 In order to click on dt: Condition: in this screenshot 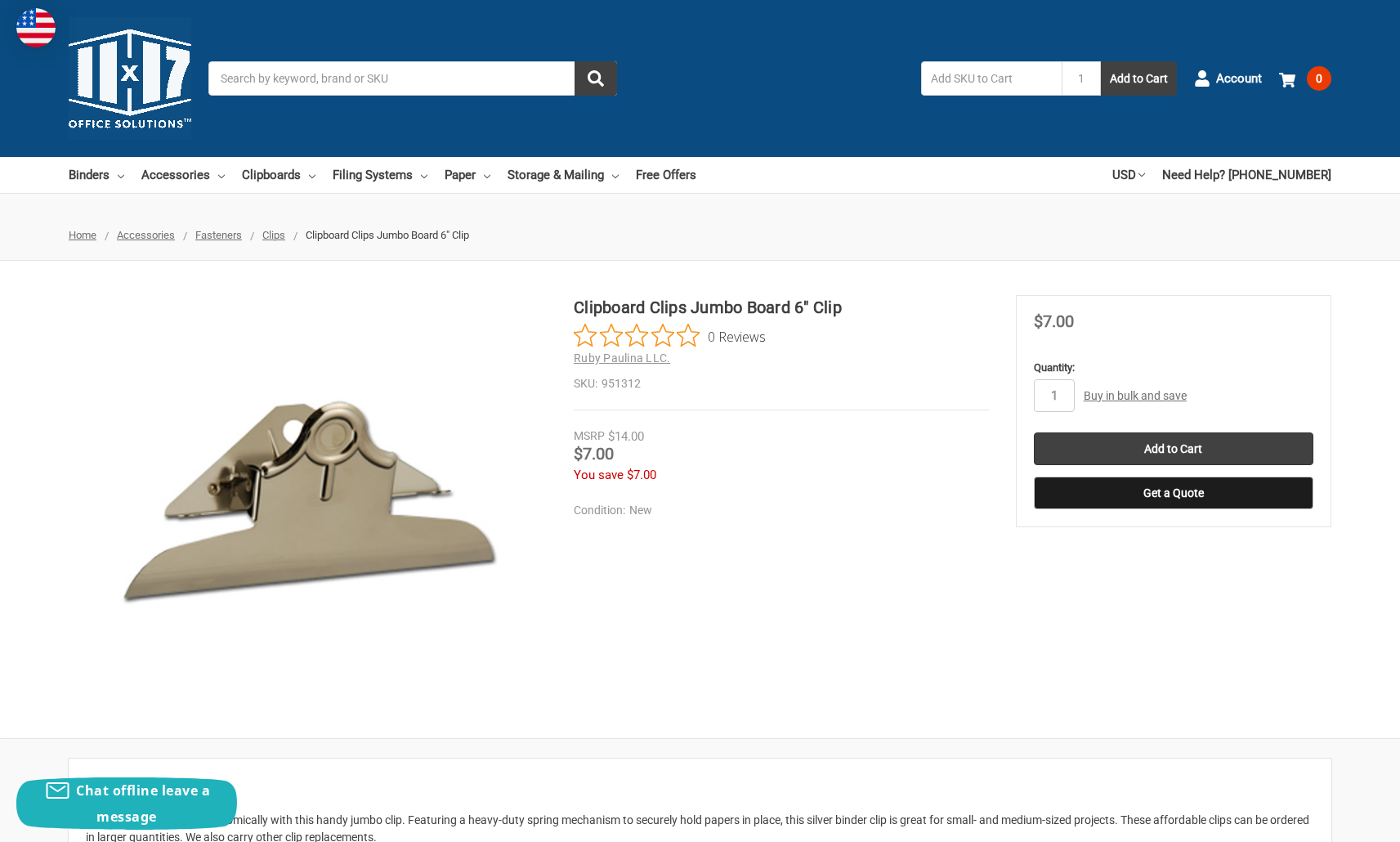, I will do `click(599, 510)`.